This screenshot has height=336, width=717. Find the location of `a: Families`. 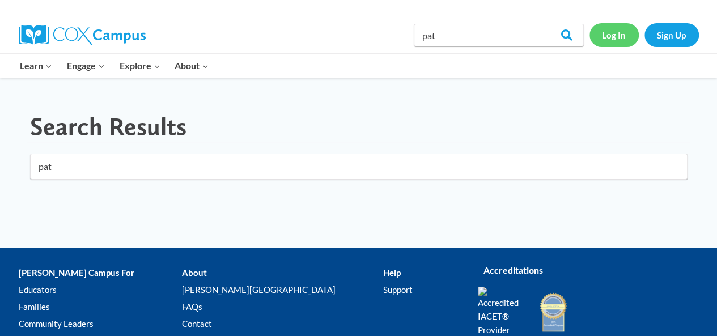

a: Families is located at coordinates (100, 307).